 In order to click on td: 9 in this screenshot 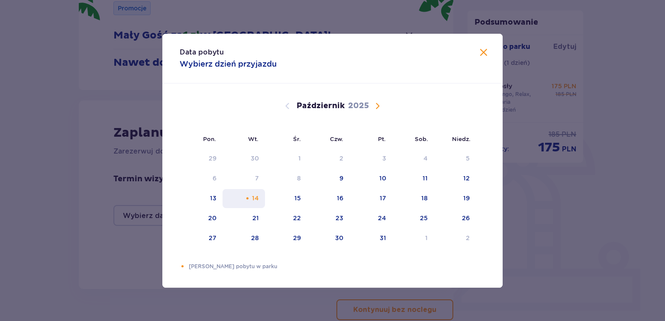, I will do `click(328, 179)`.